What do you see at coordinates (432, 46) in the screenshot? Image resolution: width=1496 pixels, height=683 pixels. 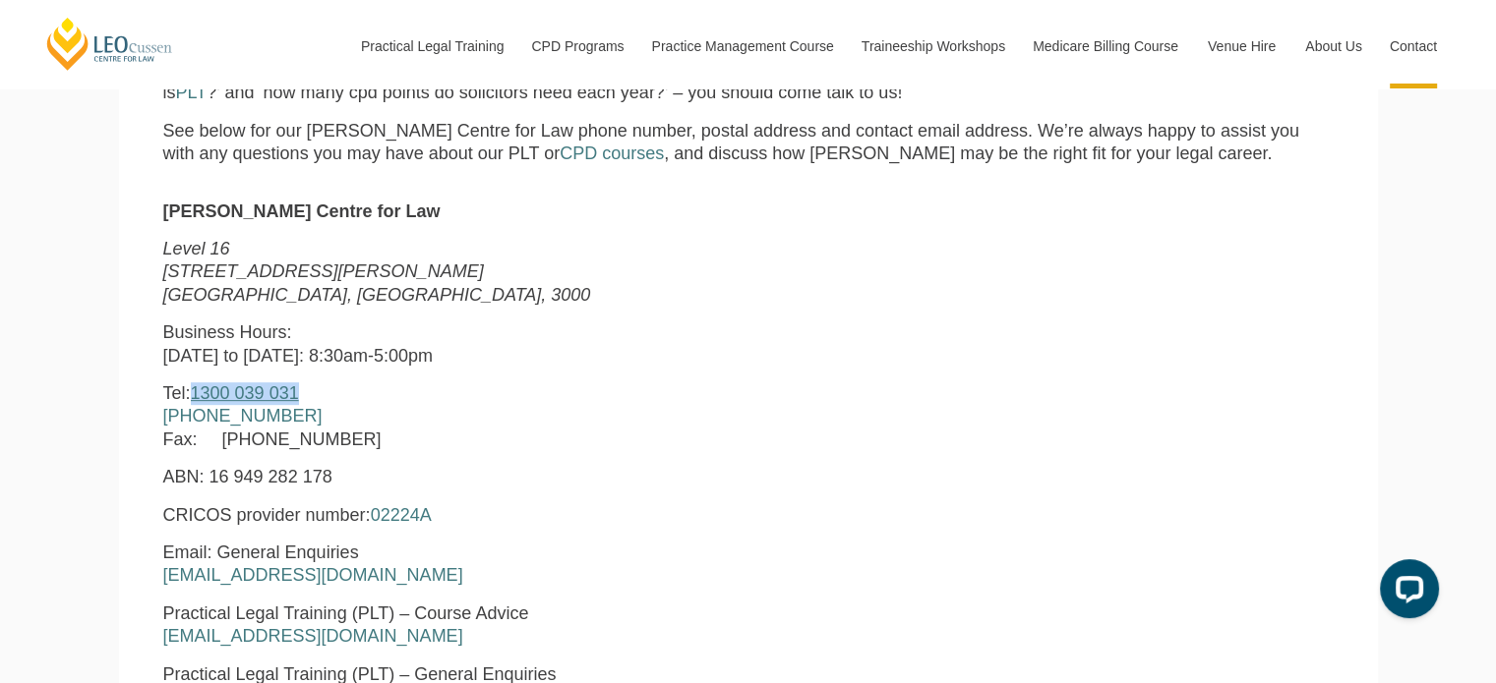 I see `a: Practical Legal Training` at bounding box center [432, 46].